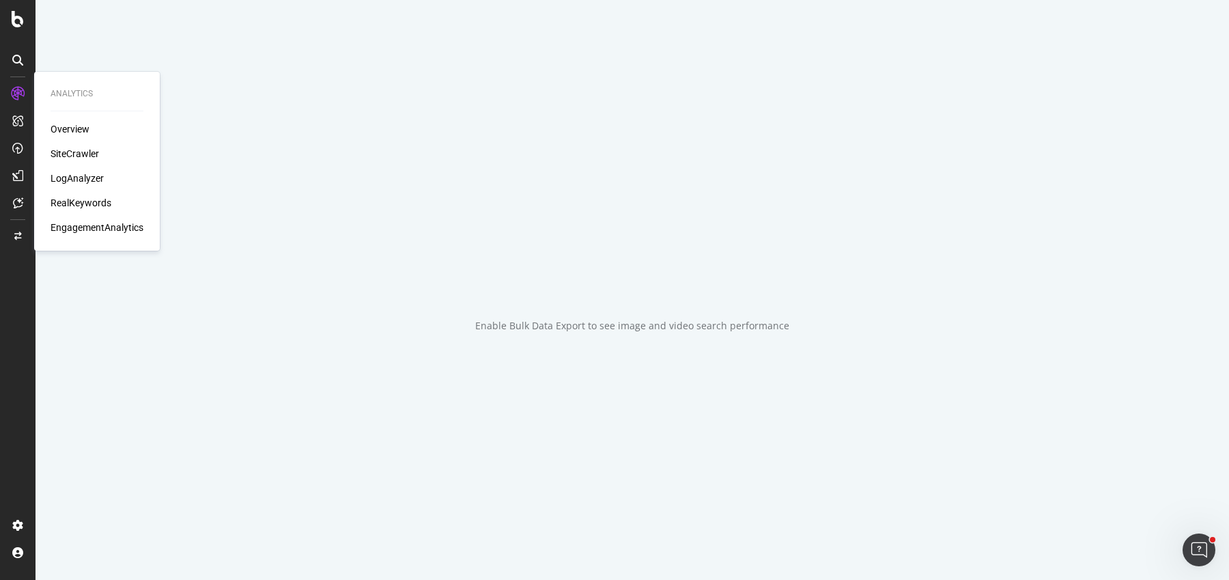 This screenshot has width=1229, height=580. What do you see at coordinates (77, 178) in the screenshot?
I see `a: LogAnalyzer` at bounding box center [77, 178].